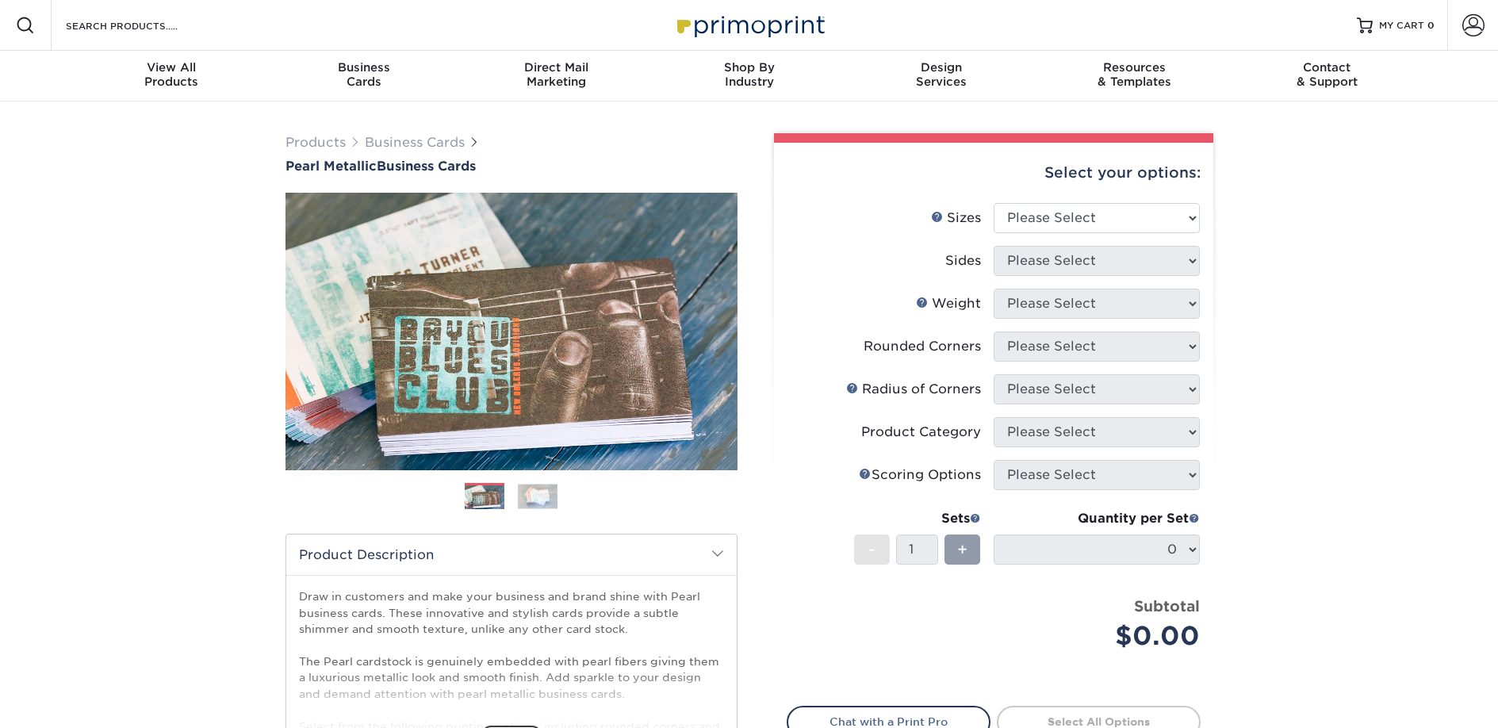 The width and height of the screenshot is (1498, 728). Describe the element at coordinates (415, 142) in the screenshot. I see `a: Business Cards` at that location.